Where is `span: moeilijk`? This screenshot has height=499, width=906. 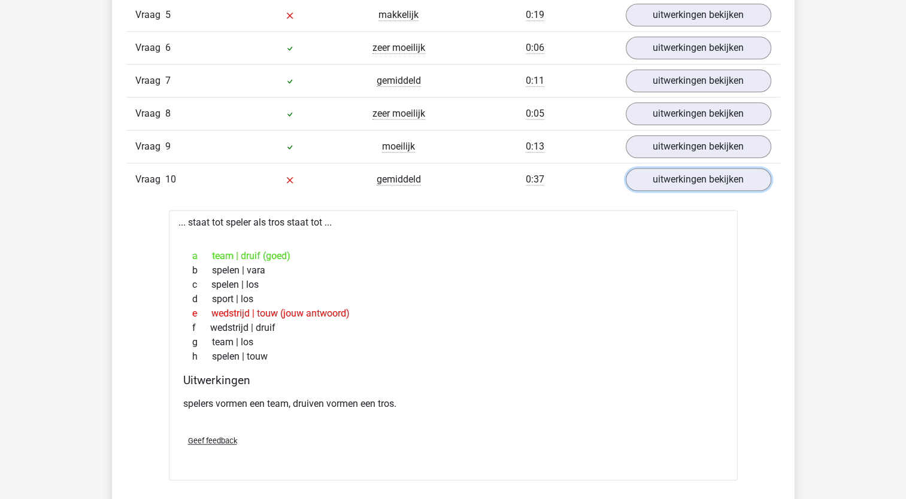 span: moeilijk is located at coordinates (398, 147).